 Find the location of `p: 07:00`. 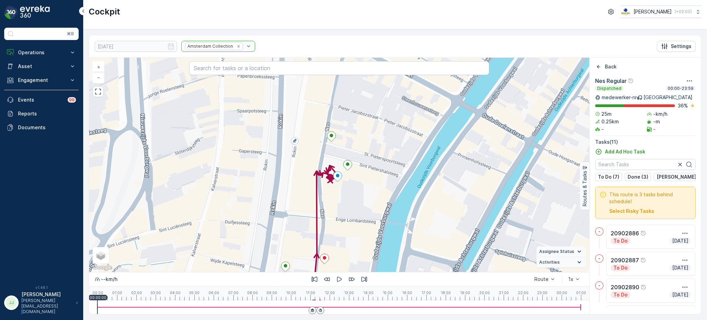

p: 07:00 is located at coordinates (233, 292).